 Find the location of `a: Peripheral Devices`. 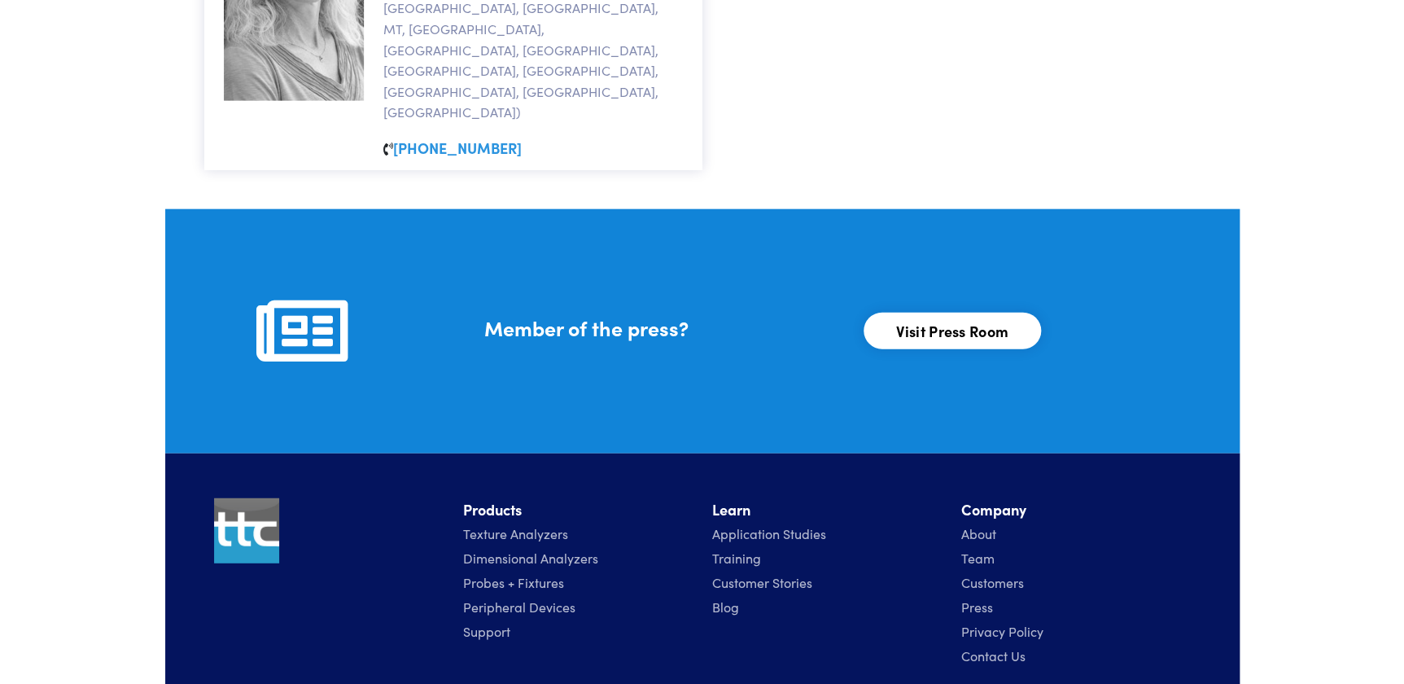

a: Peripheral Devices is located at coordinates (519, 606).